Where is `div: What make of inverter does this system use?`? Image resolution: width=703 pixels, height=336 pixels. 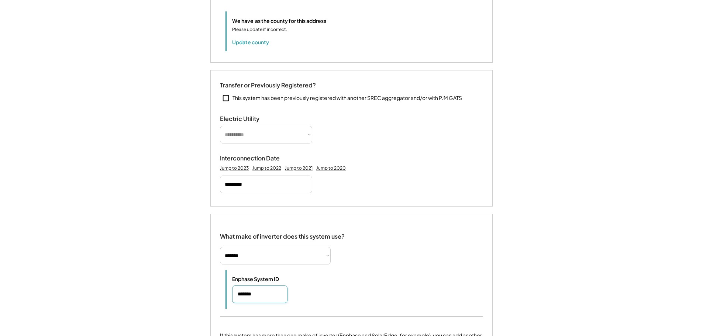 div: What make of inverter does this system use? is located at coordinates (282, 234).